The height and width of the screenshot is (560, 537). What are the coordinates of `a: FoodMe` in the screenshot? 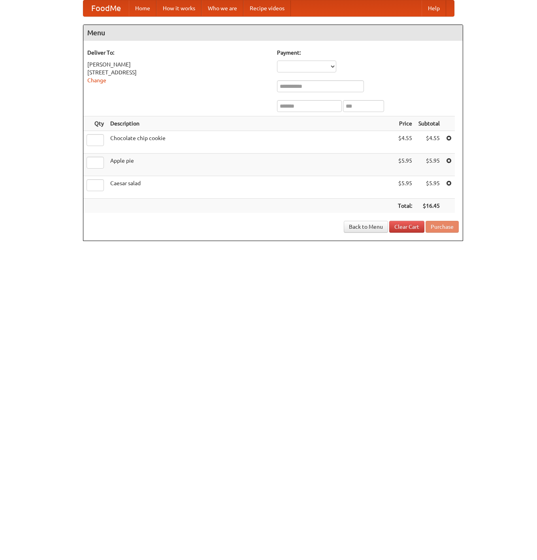 It's located at (106, 8).